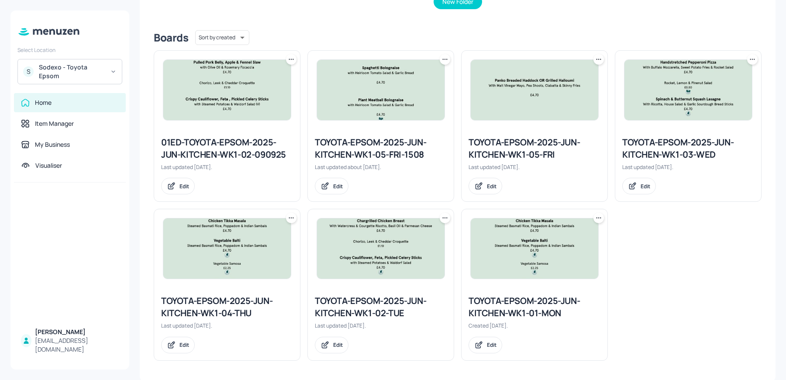 The height and width of the screenshot is (380, 786). I want to click on div: Select Location, so click(70, 50).